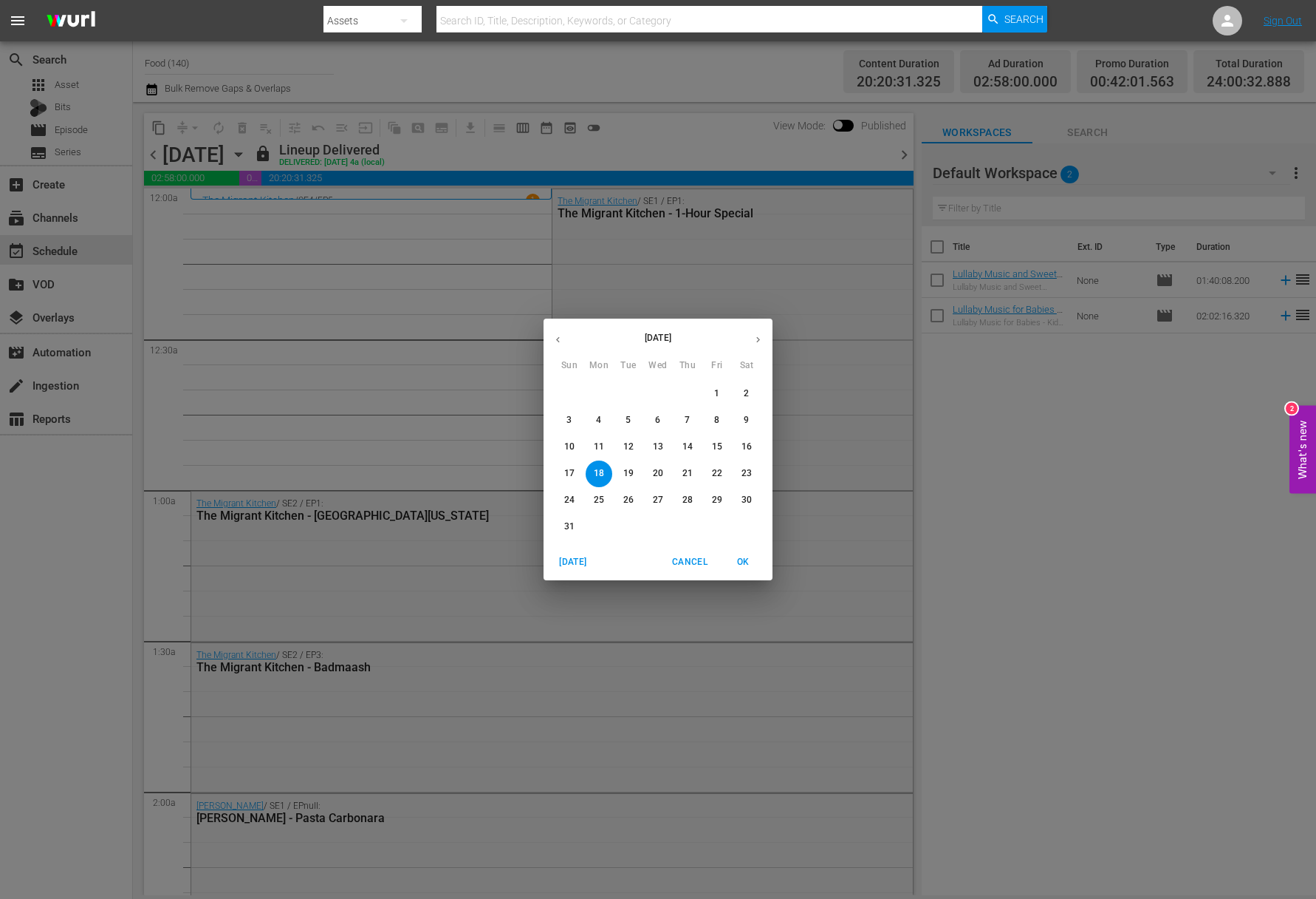 The image size is (1316, 899). What do you see at coordinates (717, 500) in the screenshot?
I see `p: 29` at bounding box center [717, 500].